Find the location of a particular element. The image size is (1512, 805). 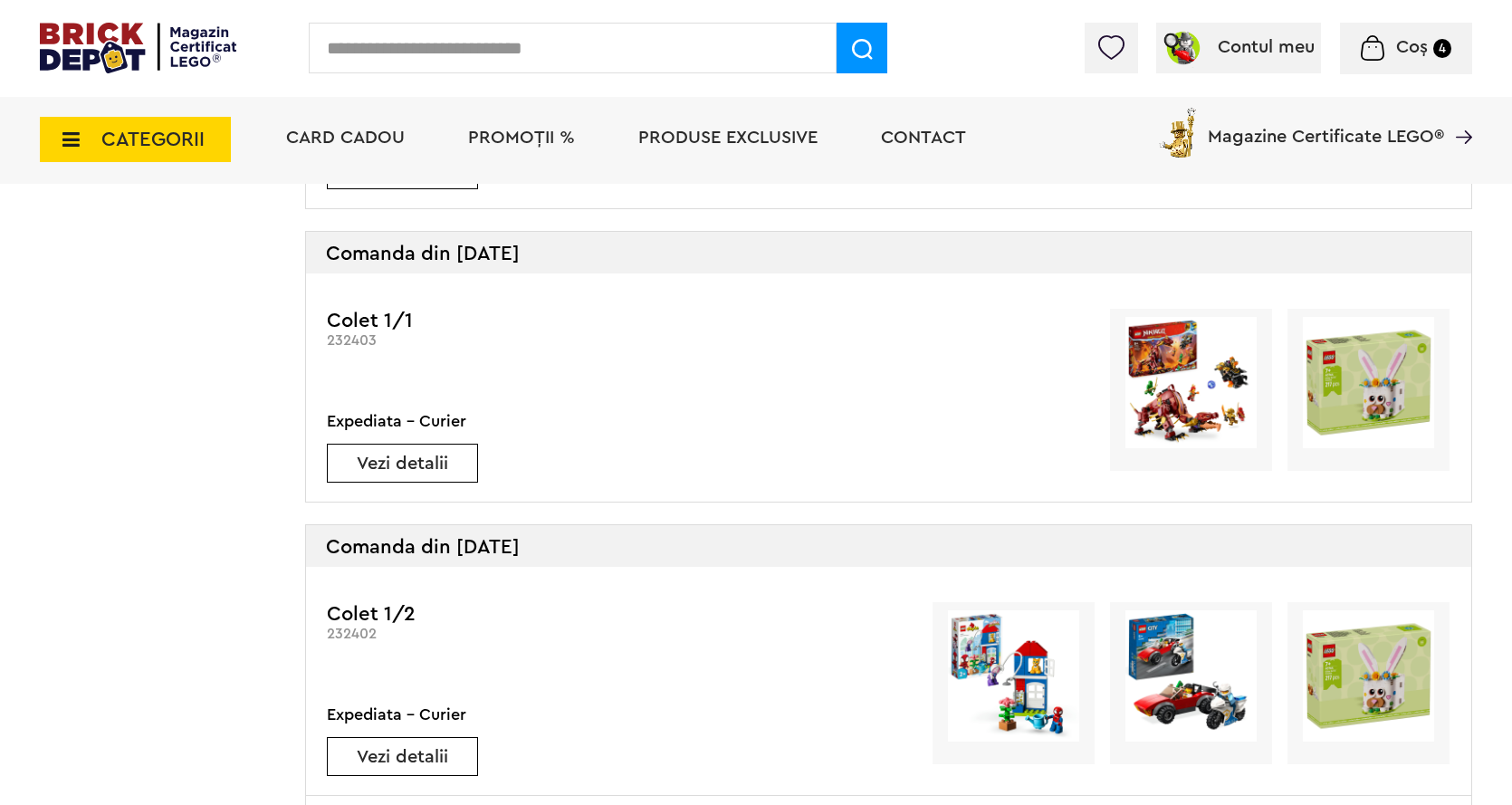

span: Contul meu is located at coordinates (1265, 47).